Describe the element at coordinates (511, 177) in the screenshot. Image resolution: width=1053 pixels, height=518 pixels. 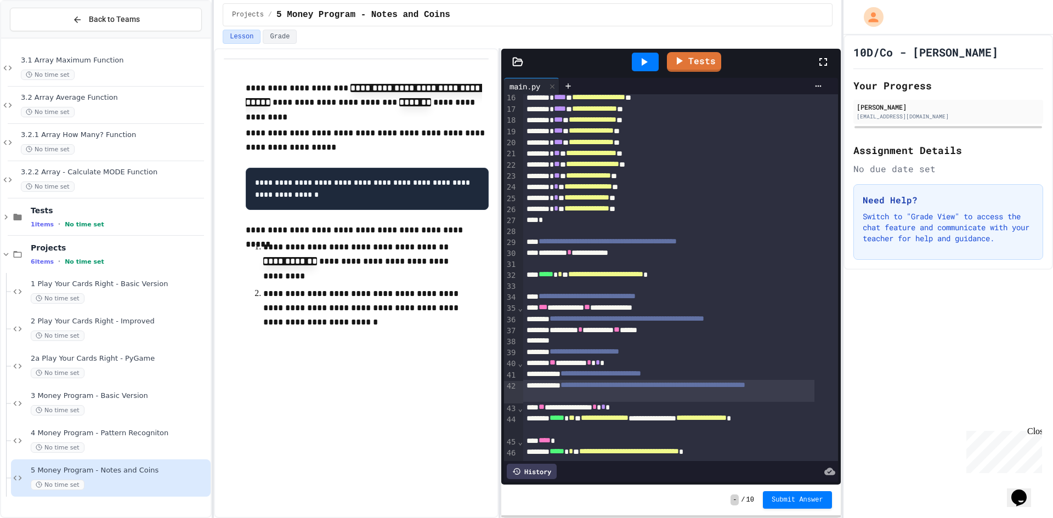
I see `div: 23` at that location.